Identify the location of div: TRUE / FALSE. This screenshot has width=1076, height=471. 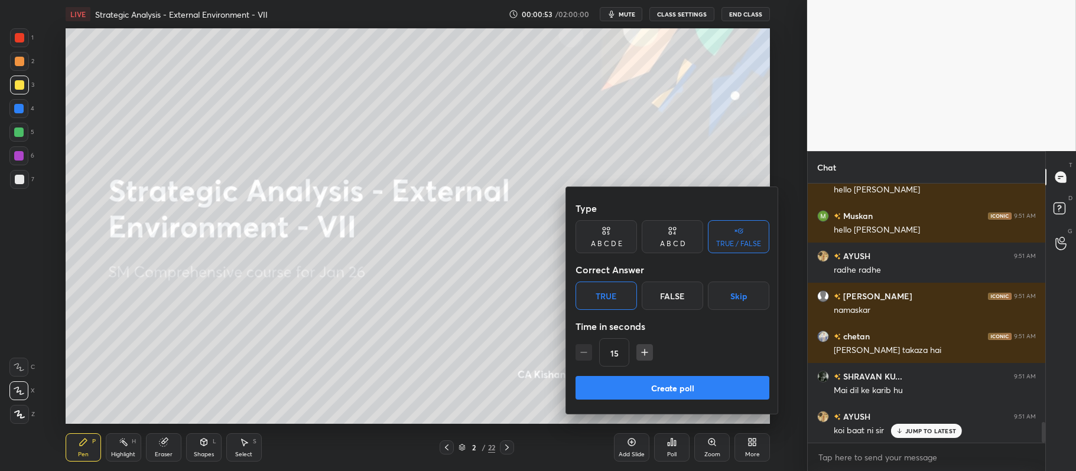
(738, 244).